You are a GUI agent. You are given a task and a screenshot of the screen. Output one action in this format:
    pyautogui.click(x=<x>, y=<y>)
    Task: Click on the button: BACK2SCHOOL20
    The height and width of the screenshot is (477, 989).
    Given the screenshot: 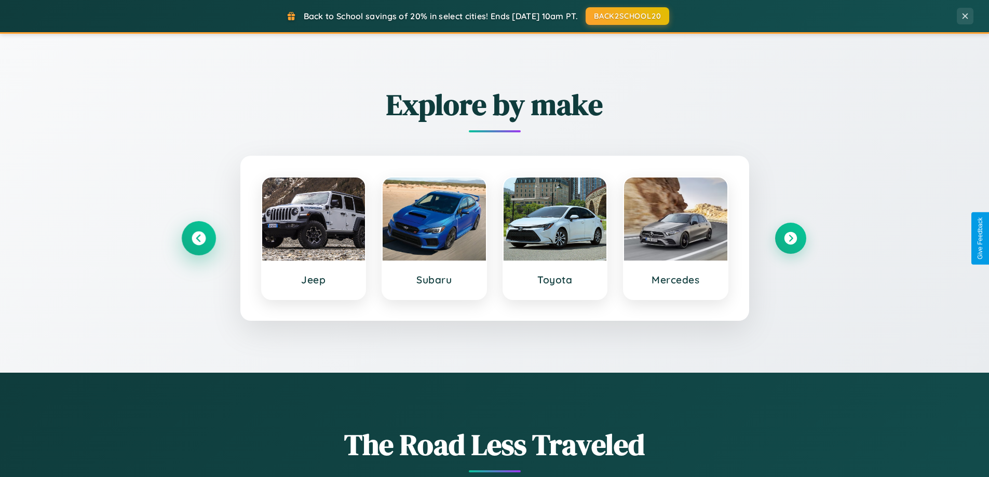 What is the action you would take?
    pyautogui.click(x=627, y=16)
    